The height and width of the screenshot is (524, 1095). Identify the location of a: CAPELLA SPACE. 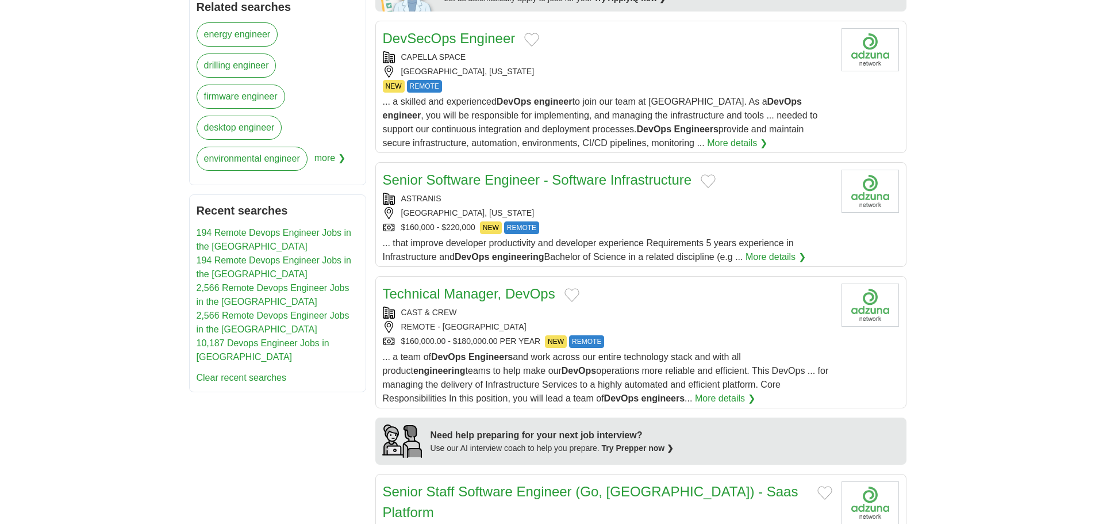
(433, 57).